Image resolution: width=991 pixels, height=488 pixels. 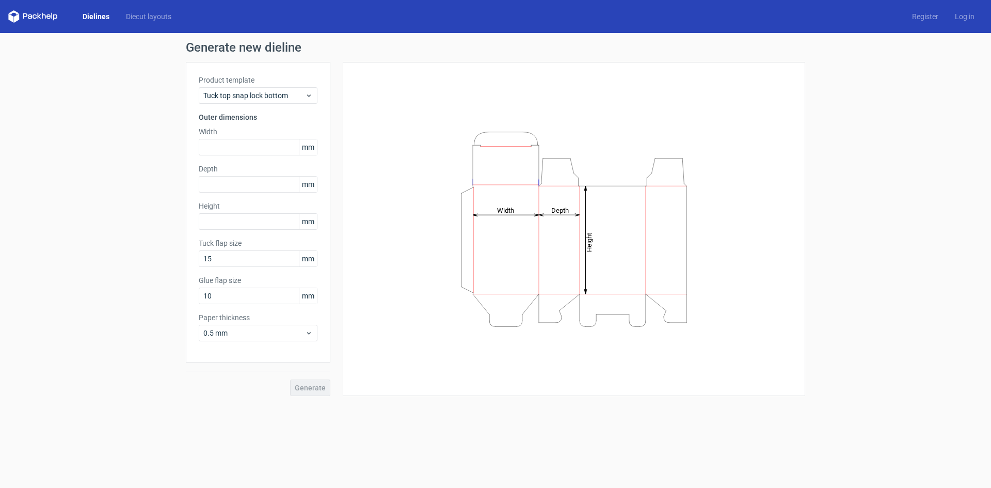 What do you see at coordinates (965, 17) in the screenshot?
I see `a: Log in` at bounding box center [965, 17].